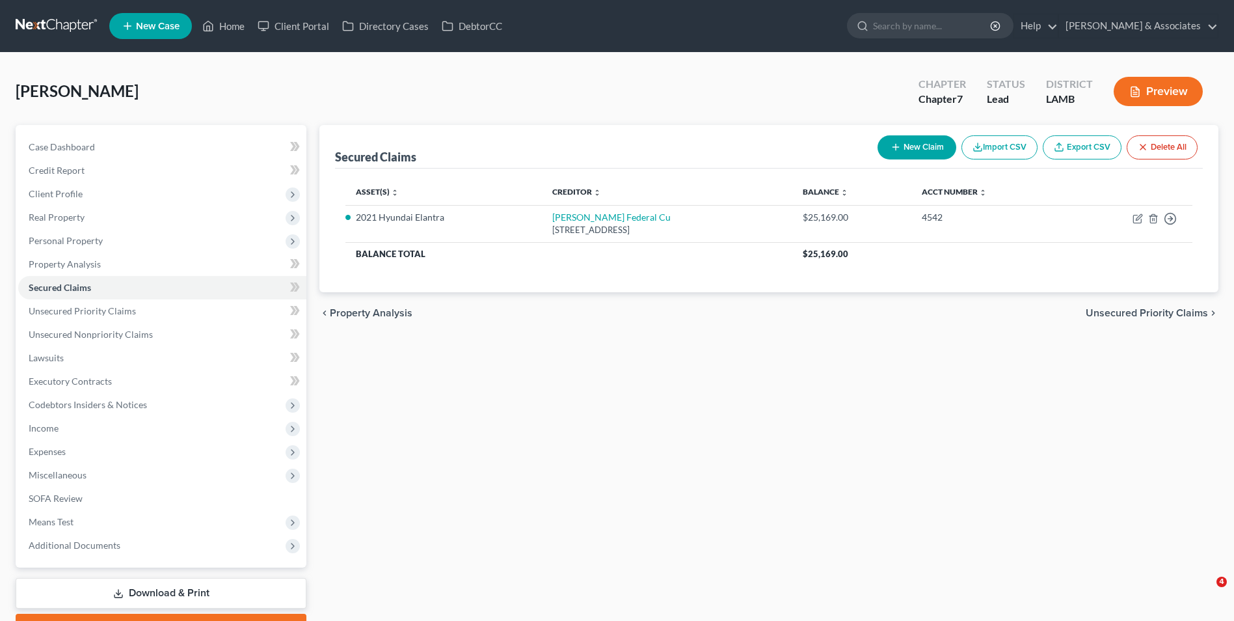 The width and height of the screenshot is (1234, 621). What do you see at coordinates (576, 191) in the screenshot?
I see `a: Creditor unfold_more` at bounding box center [576, 191].